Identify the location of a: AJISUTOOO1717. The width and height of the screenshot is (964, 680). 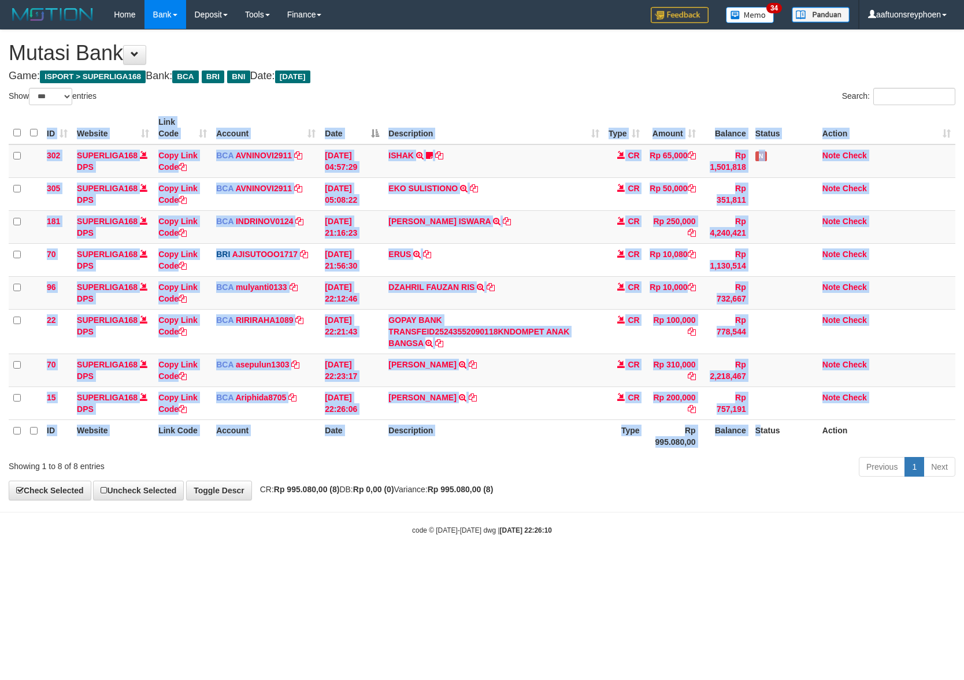
(265, 254).